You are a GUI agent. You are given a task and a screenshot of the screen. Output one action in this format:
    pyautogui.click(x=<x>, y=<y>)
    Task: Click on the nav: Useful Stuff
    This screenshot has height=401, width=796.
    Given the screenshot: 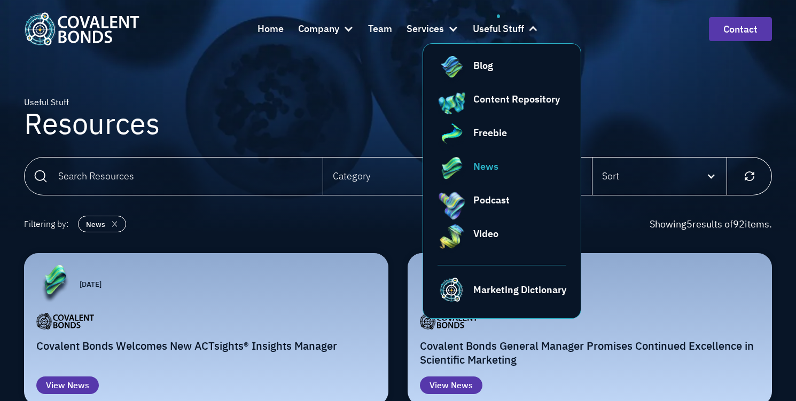 What is the action you would take?
    pyautogui.click(x=502, y=181)
    